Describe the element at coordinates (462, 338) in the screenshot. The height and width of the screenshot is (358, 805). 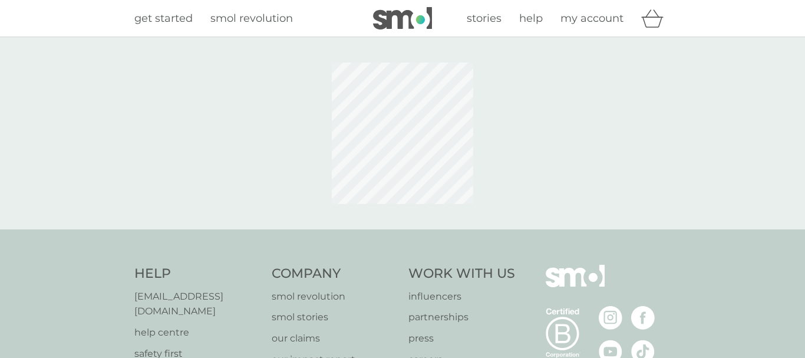
I see `p: press` at that location.